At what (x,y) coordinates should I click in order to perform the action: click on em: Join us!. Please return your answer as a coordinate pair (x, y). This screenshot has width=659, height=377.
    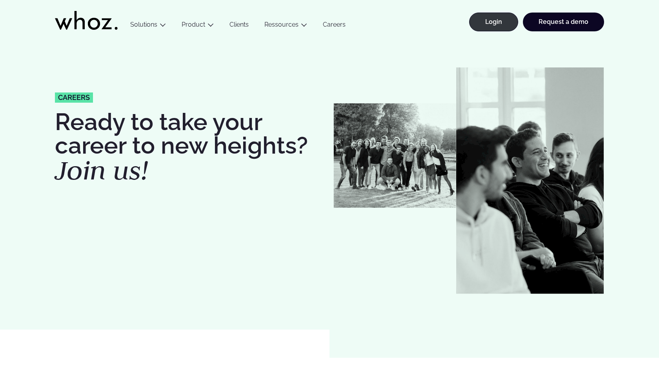
    Looking at the image, I should click on (102, 170).